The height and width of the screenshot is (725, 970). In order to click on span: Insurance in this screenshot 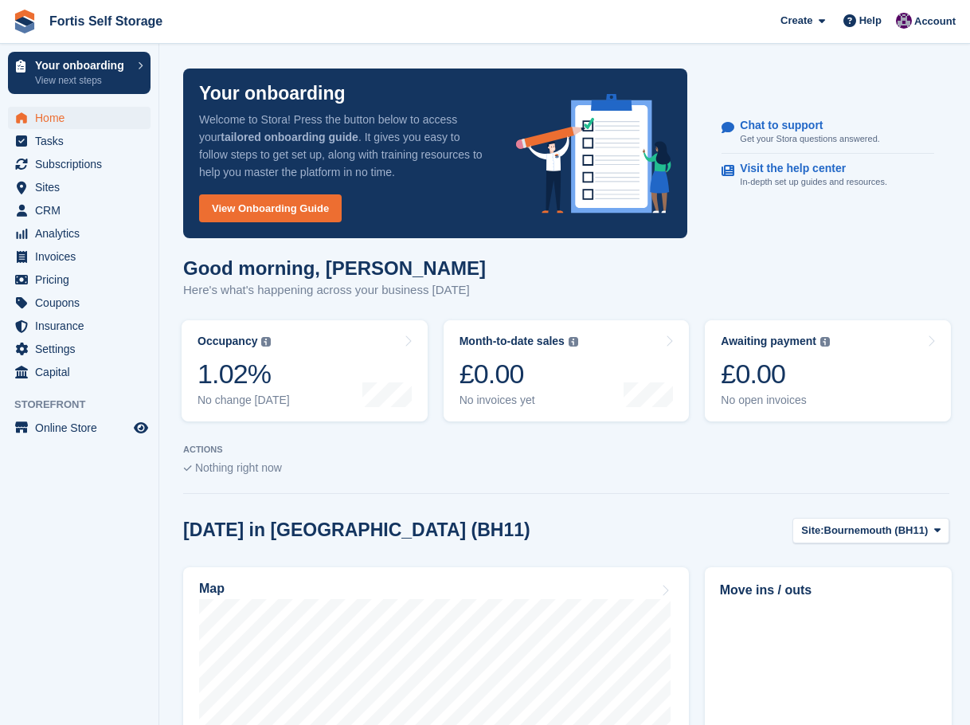, I will do `click(83, 326)`.